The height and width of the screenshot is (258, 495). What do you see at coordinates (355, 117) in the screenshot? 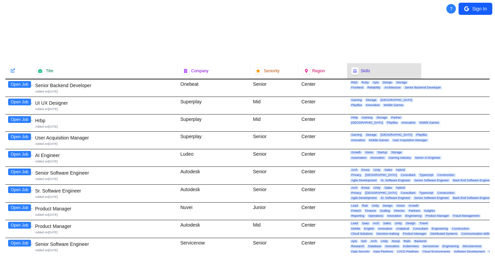
I see `span: Hrbp` at bounding box center [355, 117].